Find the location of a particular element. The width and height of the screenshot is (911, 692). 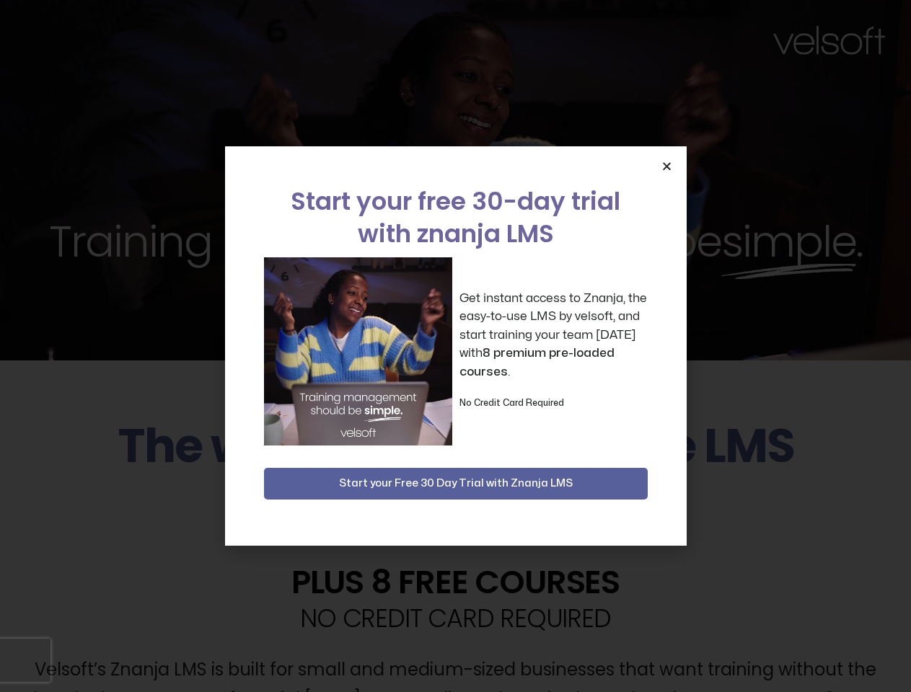

a: Close is located at coordinates (666, 166).